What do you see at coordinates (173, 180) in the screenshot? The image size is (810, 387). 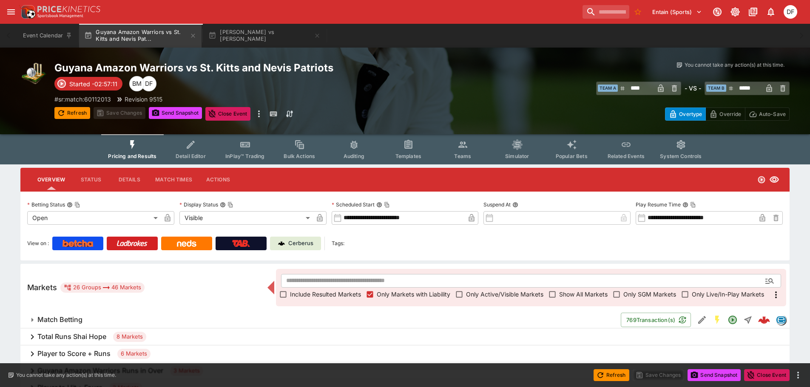 I see `button: Match Times` at bounding box center [173, 180].